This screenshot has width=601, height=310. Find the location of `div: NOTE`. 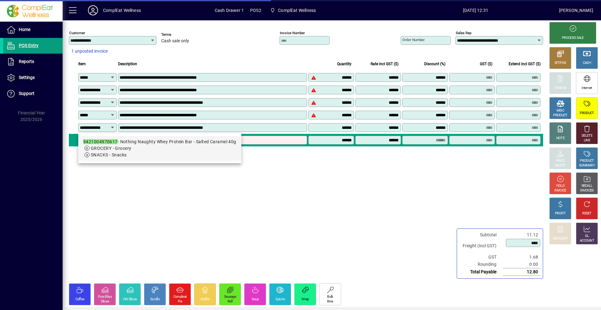

div: NOTE is located at coordinates (560, 138).